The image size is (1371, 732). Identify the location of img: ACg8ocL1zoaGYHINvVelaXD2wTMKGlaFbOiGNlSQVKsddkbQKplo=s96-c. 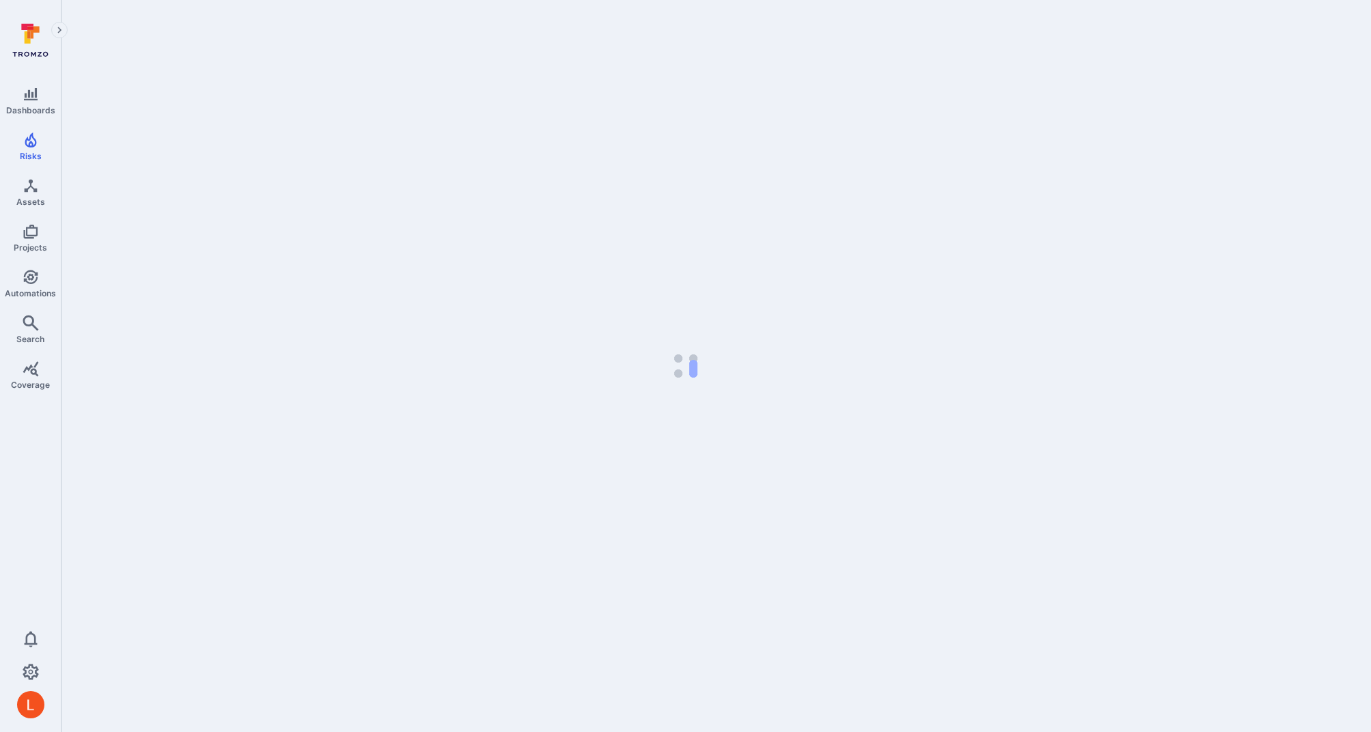
(31, 705).